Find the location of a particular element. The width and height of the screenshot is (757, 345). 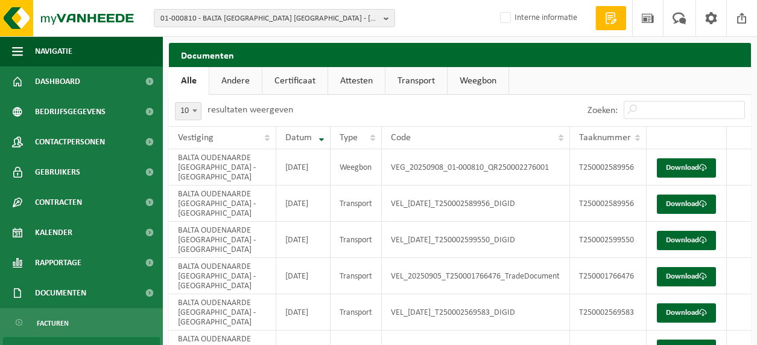

span: Datum is located at coordinates (299, 138).